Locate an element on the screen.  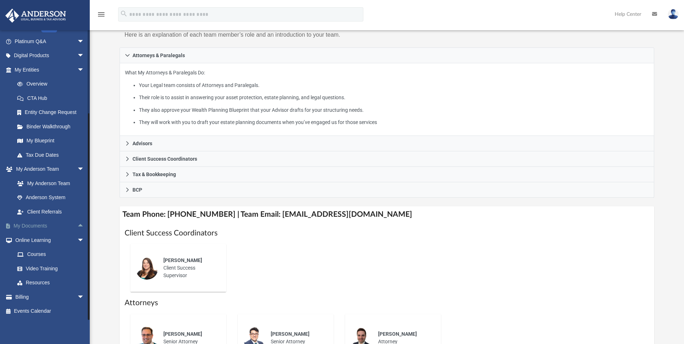
a: My Anderson Team is located at coordinates (49, 183).